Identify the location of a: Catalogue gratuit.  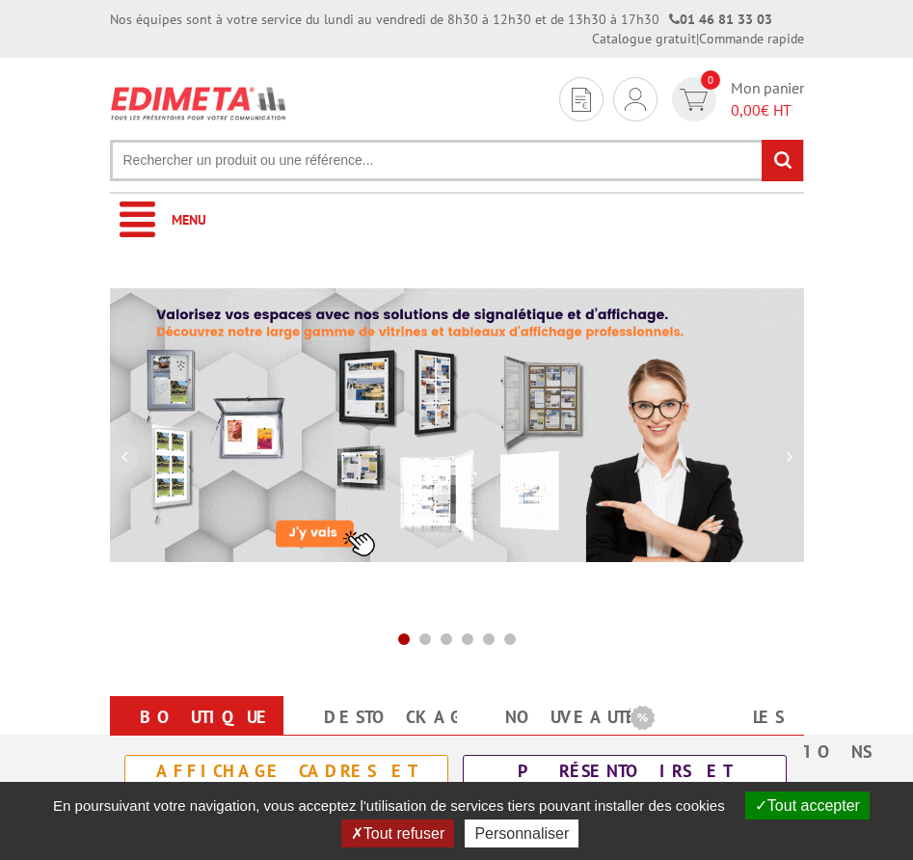
(644, 39).